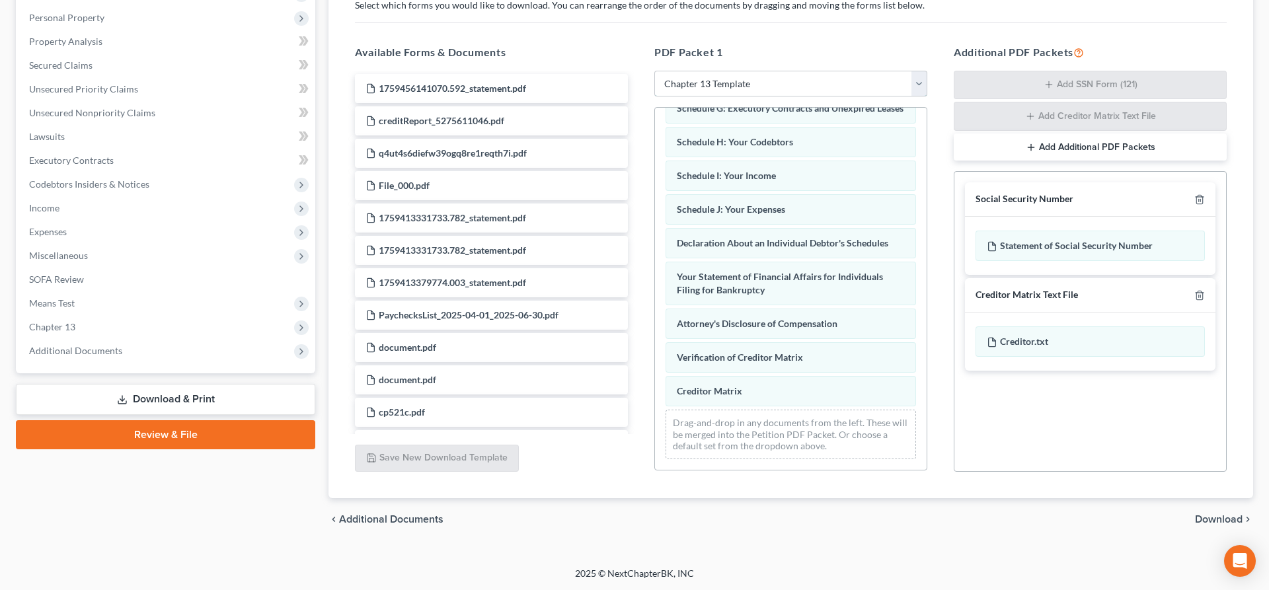 The image size is (1269, 590). What do you see at coordinates (726, 175) in the screenshot?
I see `span: Schedule I: Your Income` at bounding box center [726, 175].